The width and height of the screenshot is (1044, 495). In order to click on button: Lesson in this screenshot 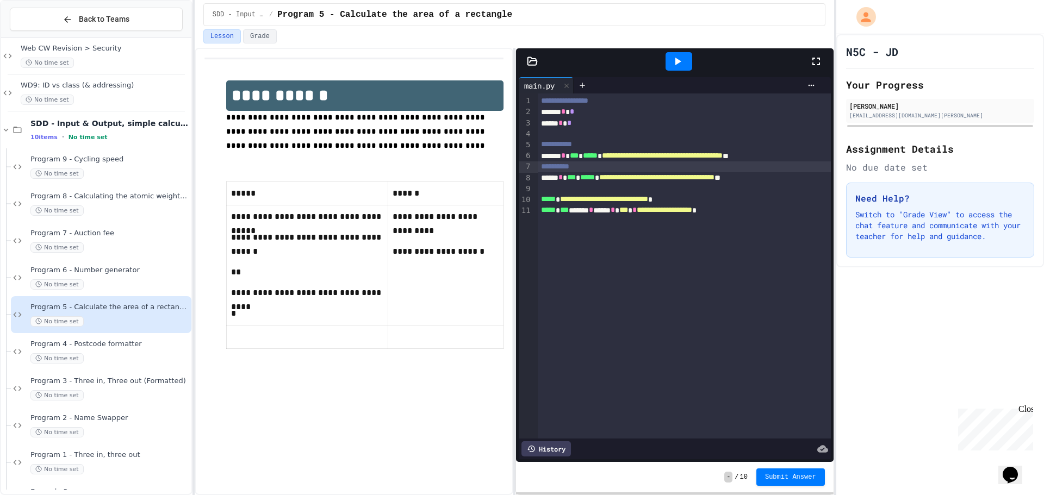, I will do `click(222, 36)`.